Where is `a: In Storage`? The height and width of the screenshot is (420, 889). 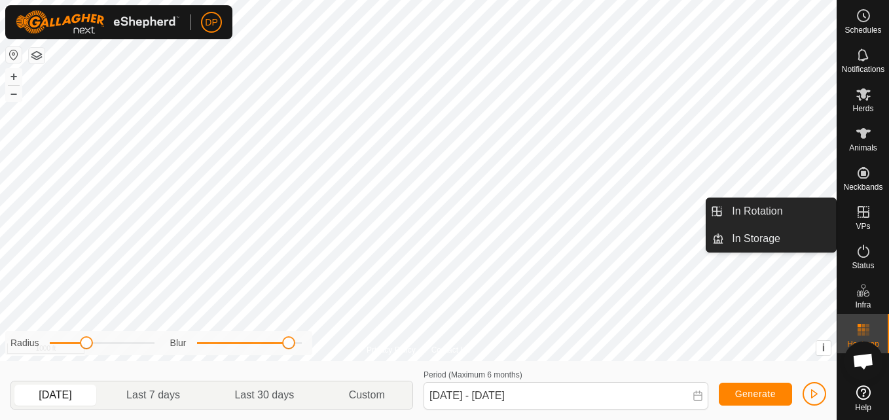
a: In Storage is located at coordinates (779, 239).